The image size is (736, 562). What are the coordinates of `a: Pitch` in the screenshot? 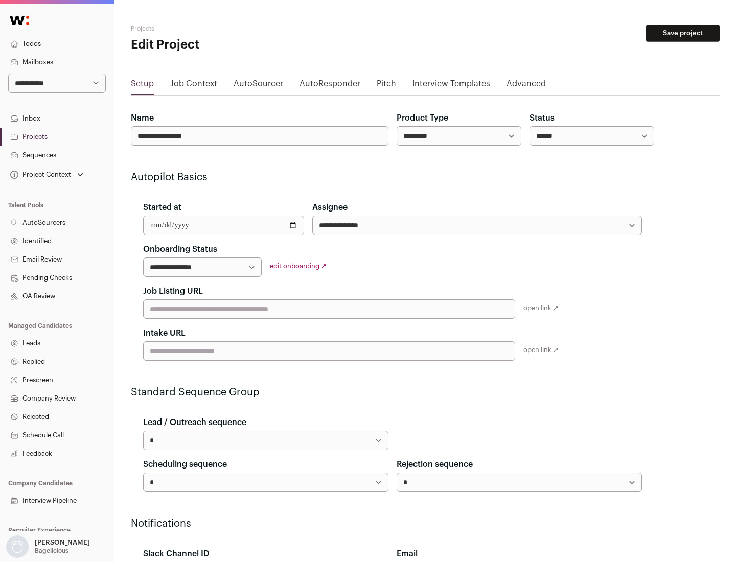 It's located at (386, 86).